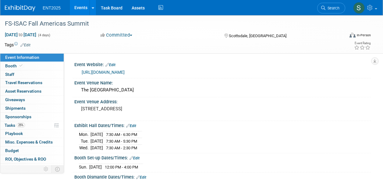 This screenshot has height=181, width=383. Describe the element at coordinates (32, 134) in the screenshot. I see `a: Playbook` at that location.